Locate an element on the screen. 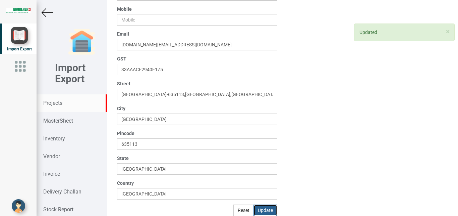 Image resolution: width=458 pixels, height=216 pixels. input: Email is located at coordinates (197, 45).